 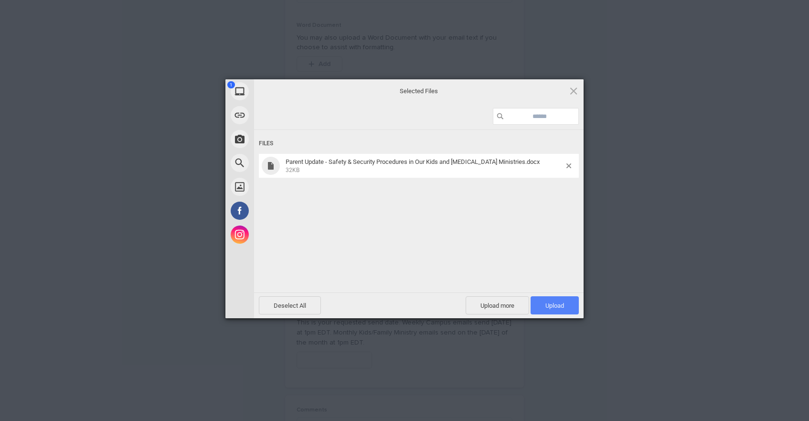 What do you see at coordinates (283, 91) in the screenshot?
I see `div: My Device` at bounding box center [283, 91].